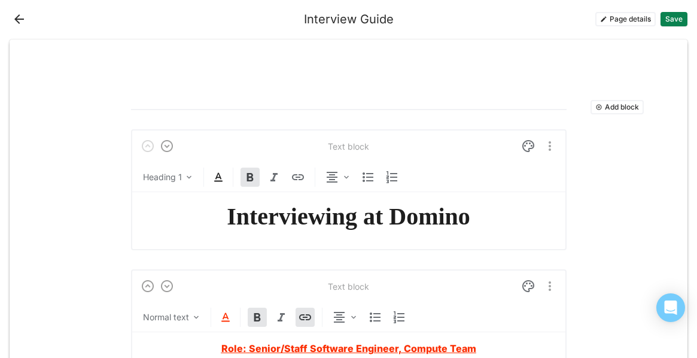 This screenshot has width=697, height=358. What do you see at coordinates (348, 216) in the screenshot?
I see `strong: Interviewing at Domino` at bounding box center [348, 216].